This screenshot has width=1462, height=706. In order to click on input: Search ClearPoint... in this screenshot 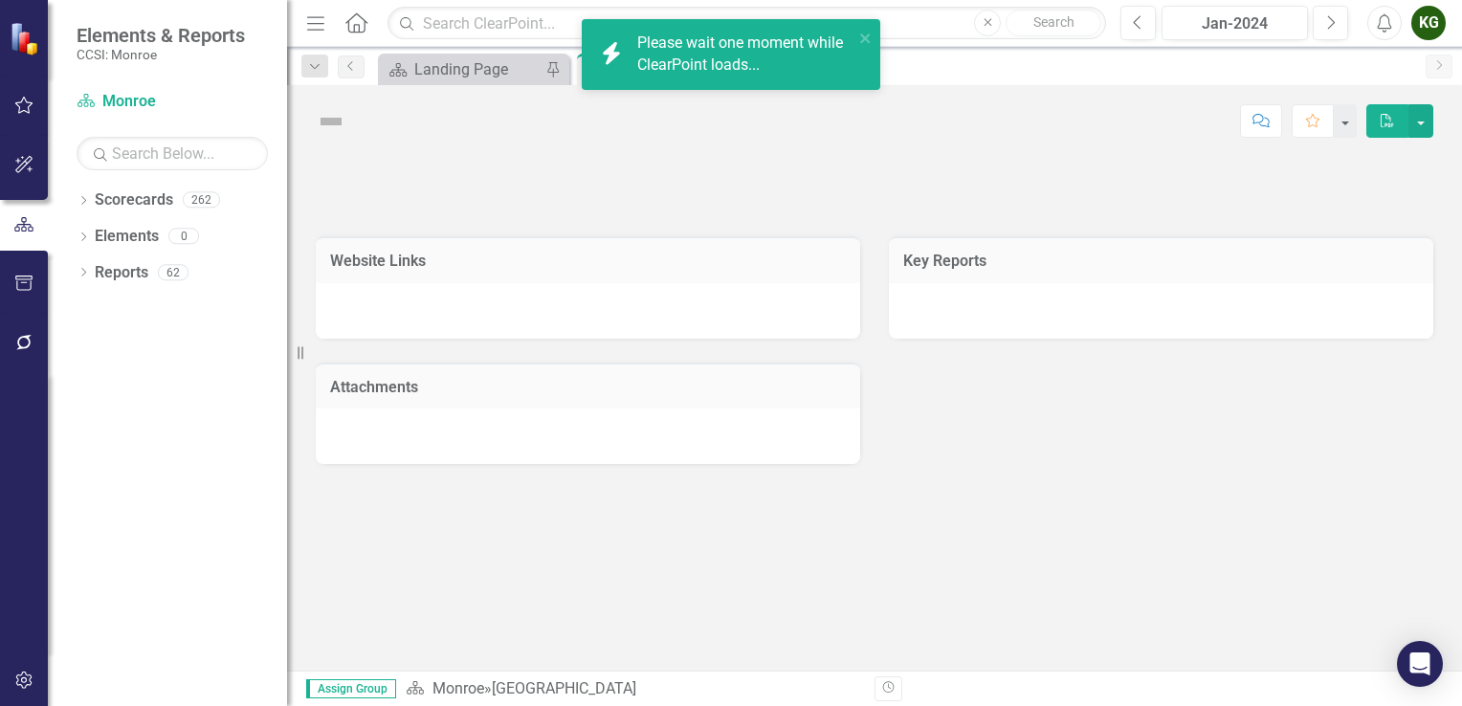, I will do `click(746, 23)`.